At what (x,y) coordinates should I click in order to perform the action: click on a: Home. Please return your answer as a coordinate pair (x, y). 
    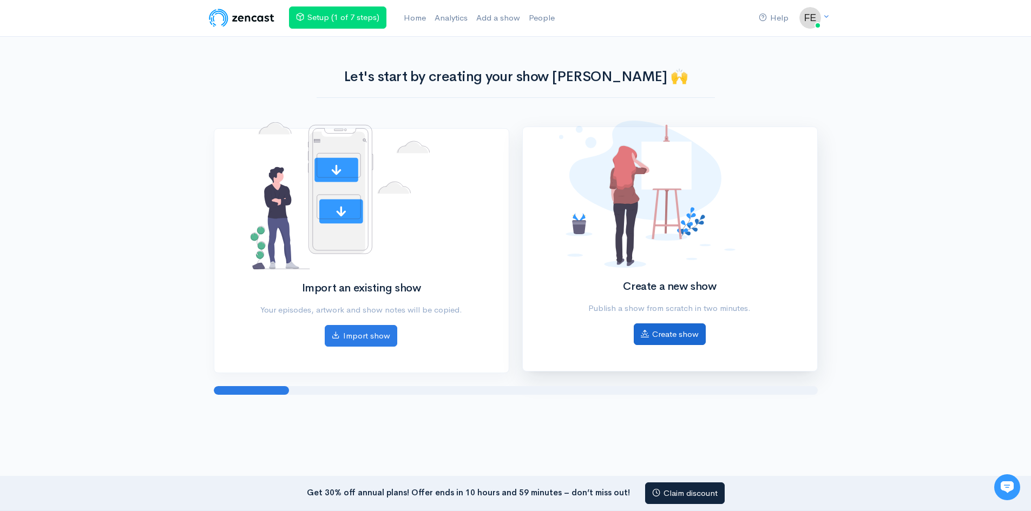
    Looking at the image, I should click on (415, 18).